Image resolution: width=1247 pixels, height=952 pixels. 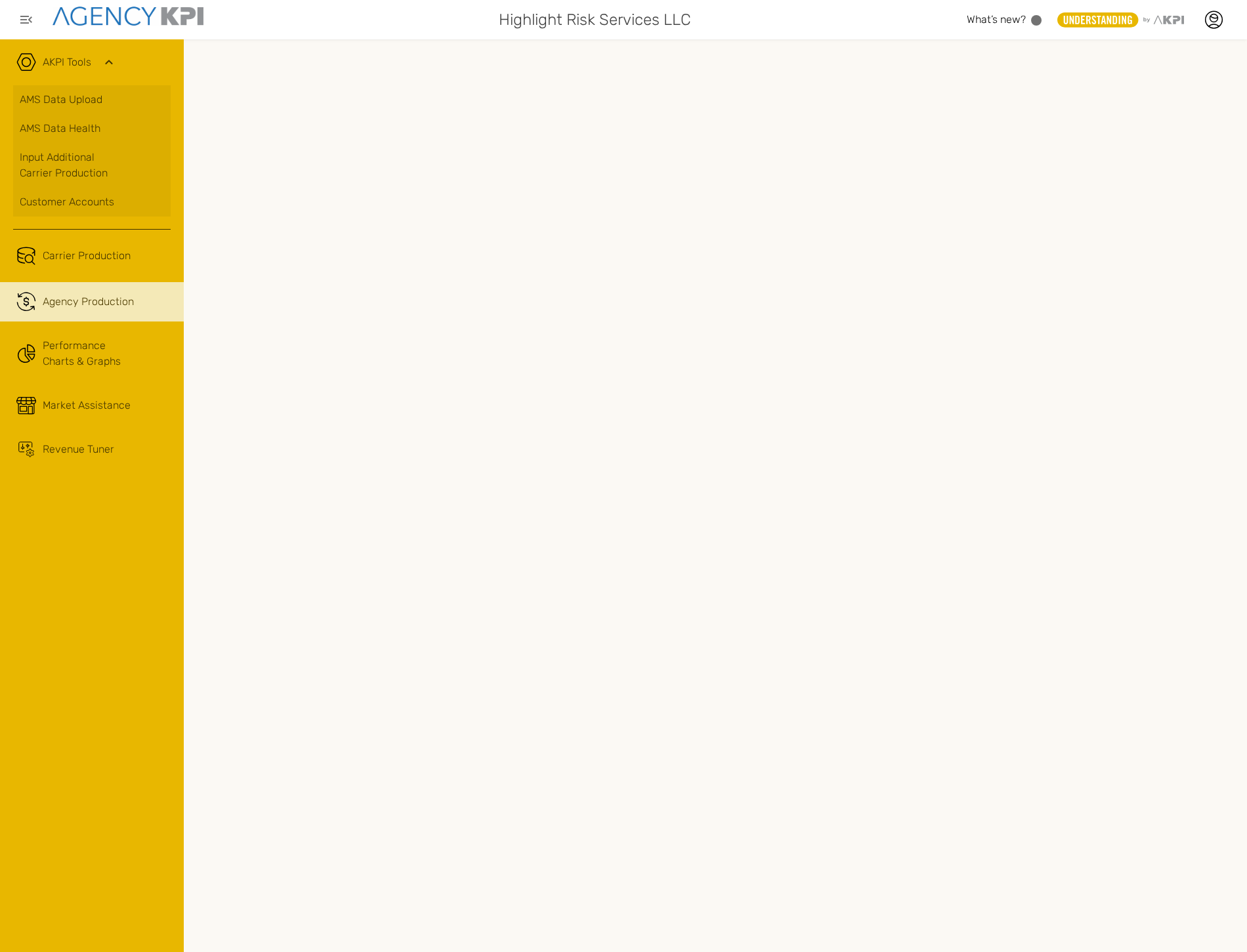 I want to click on div: Customer Accounts, so click(x=92, y=202).